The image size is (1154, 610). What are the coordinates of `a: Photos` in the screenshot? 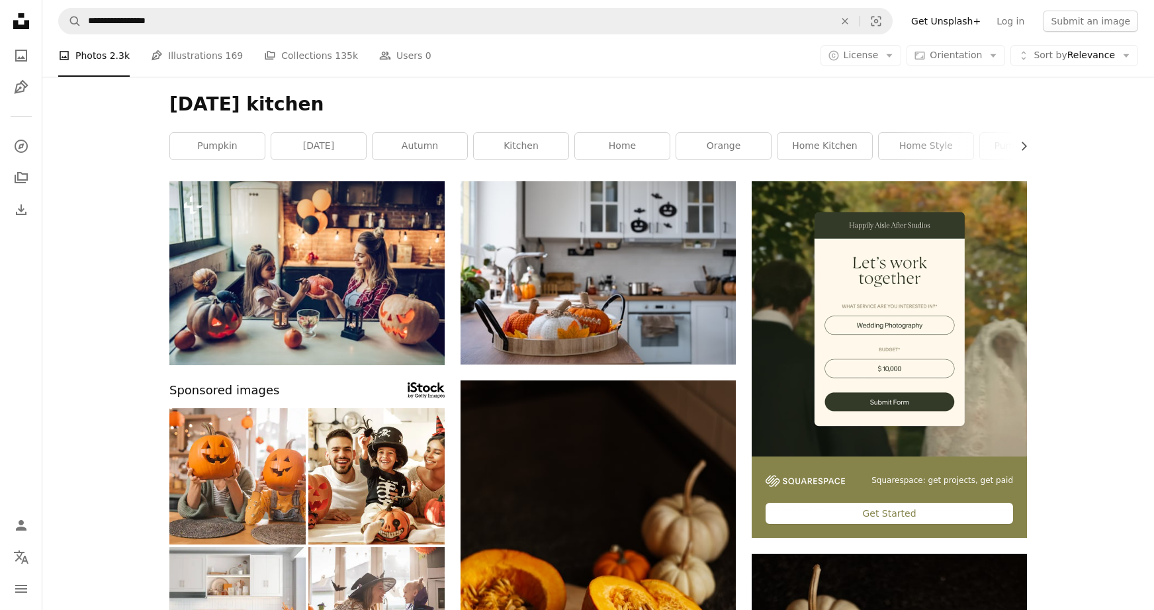 It's located at (21, 56).